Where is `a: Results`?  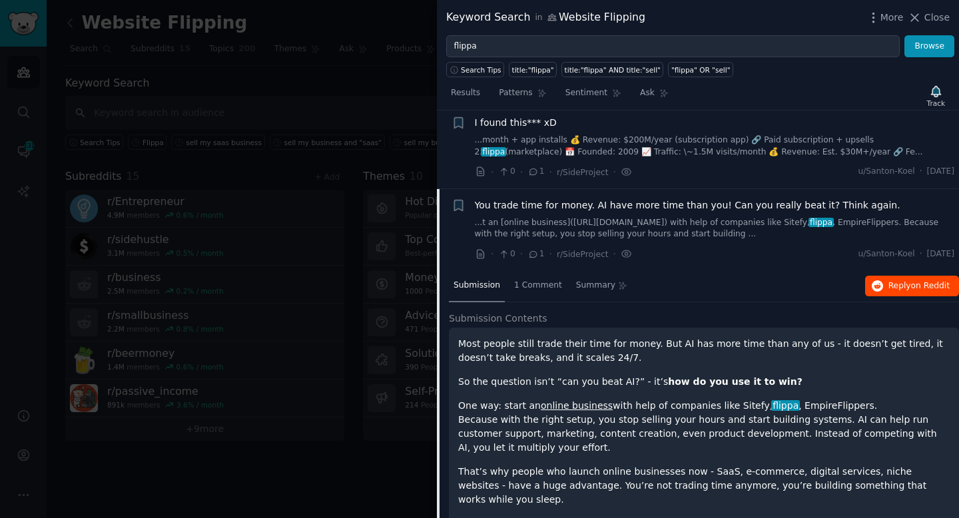
a: Results is located at coordinates (466, 96).